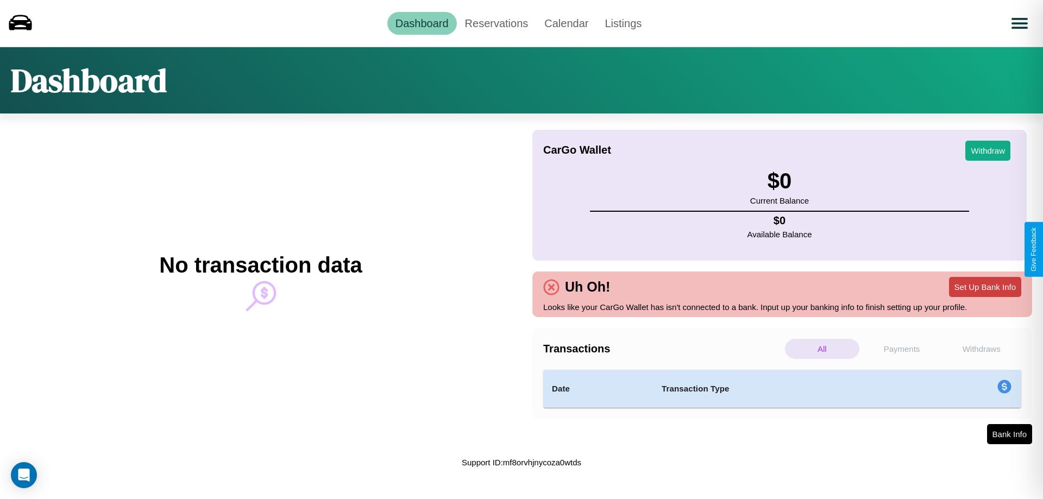  What do you see at coordinates (779, 234) in the screenshot?
I see `p: Available Balance` at bounding box center [779, 234].